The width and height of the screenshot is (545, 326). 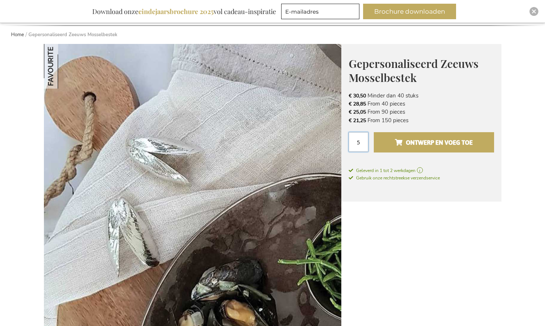 What do you see at coordinates (421, 170) in the screenshot?
I see `span: Geleverd in 1 tot 2 werkdagen` at bounding box center [421, 170].